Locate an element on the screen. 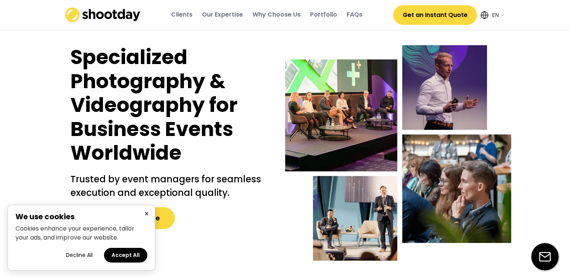 Image resolution: width=570 pixels, height=278 pixels. img: email-icon%20%281%29.svg is located at coordinates (545, 257).